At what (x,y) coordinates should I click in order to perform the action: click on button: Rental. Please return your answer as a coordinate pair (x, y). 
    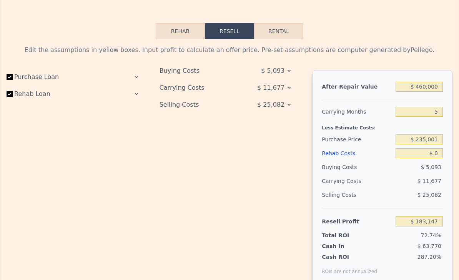
    Looking at the image, I should click on (279, 31).